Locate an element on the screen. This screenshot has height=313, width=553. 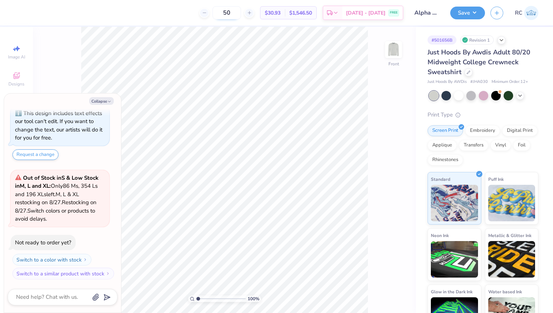
div: # 501656B is located at coordinates (442, 40).